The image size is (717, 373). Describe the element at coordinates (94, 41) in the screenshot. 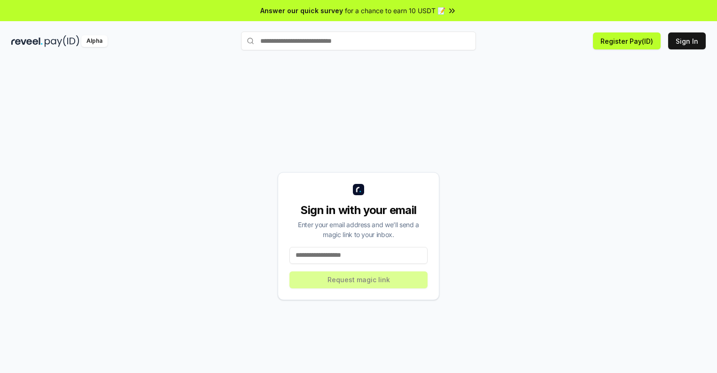

I see `div: Alpha` at that location.